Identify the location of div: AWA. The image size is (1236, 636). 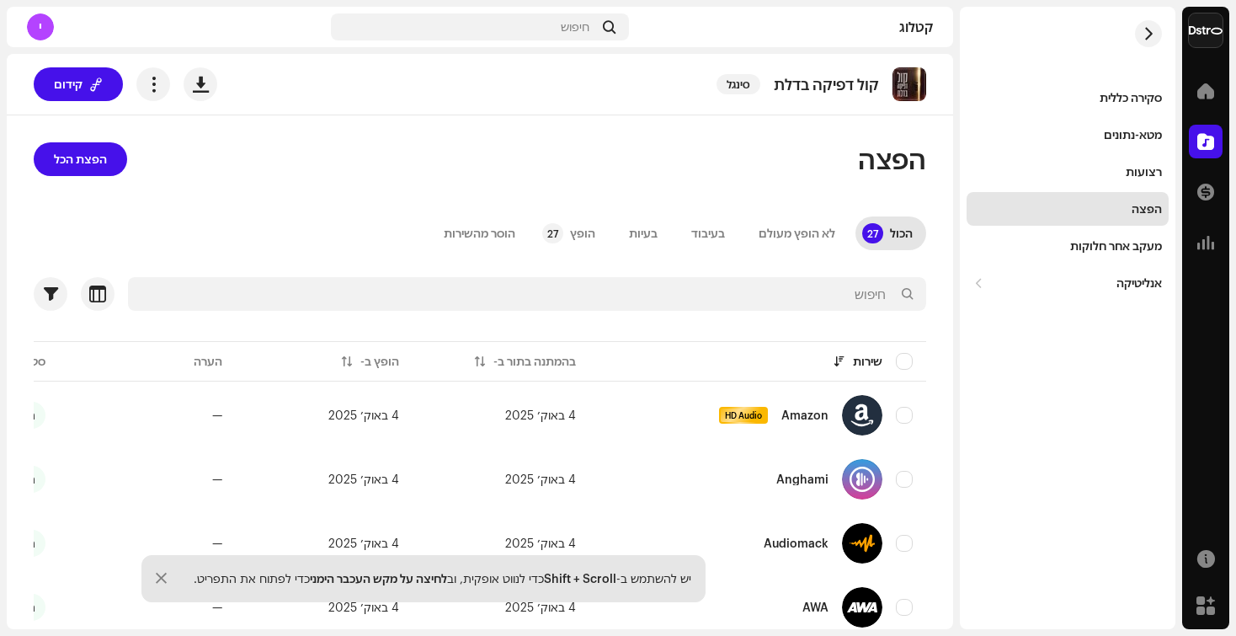
(815, 607).